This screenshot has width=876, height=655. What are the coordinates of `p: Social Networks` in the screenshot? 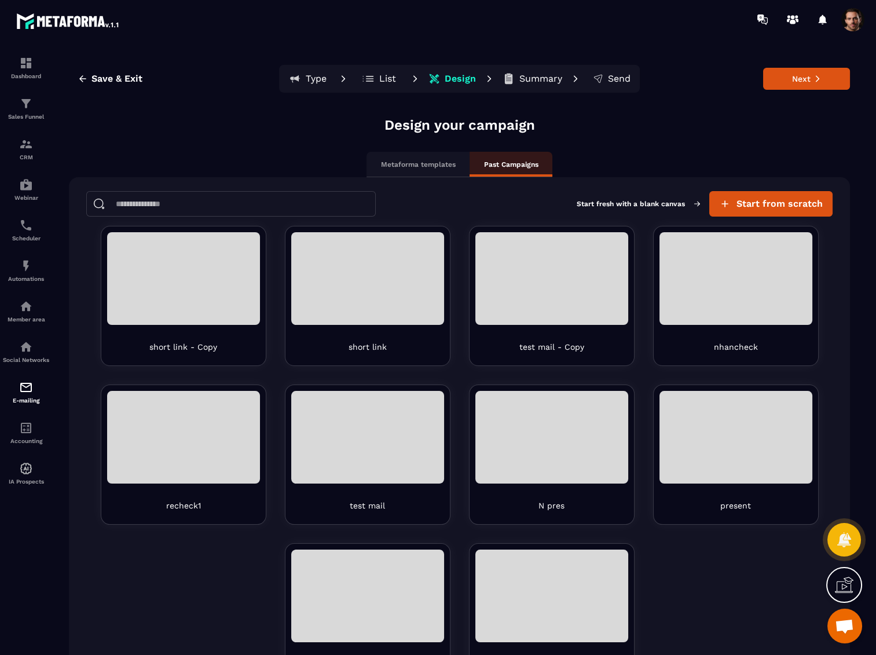 It's located at (26, 360).